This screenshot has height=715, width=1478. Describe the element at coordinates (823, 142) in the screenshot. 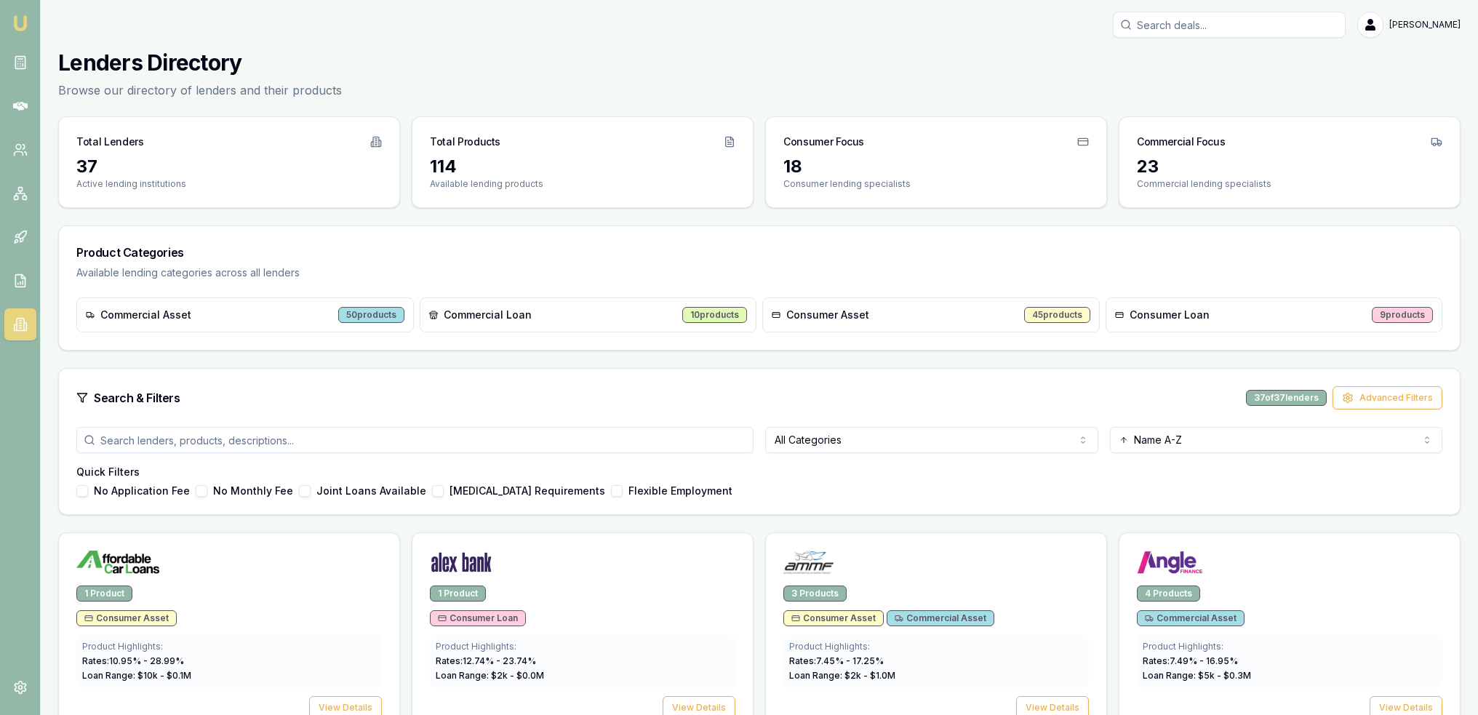

I see `h3: Consumer Focus` at that location.